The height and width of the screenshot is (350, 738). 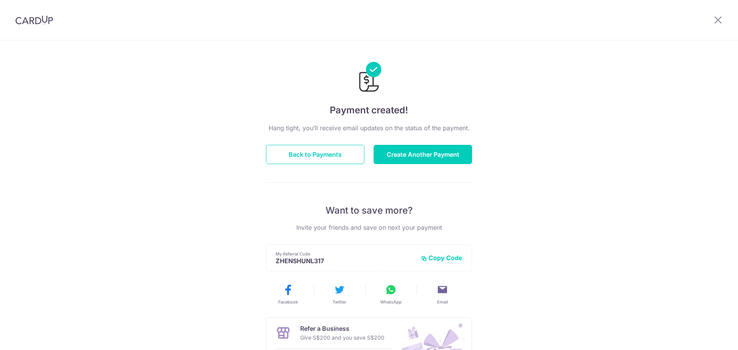 I want to click on button: Email, so click(x=442, y=294).